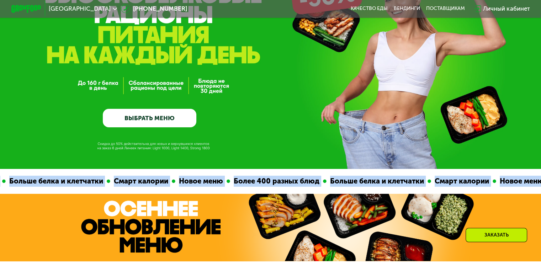 The height and width of the screenshot is (266, 541). Describe the element at coordinates (276, 181) in the screenshot. I see `div: Более 400 разных блюд` at that location.